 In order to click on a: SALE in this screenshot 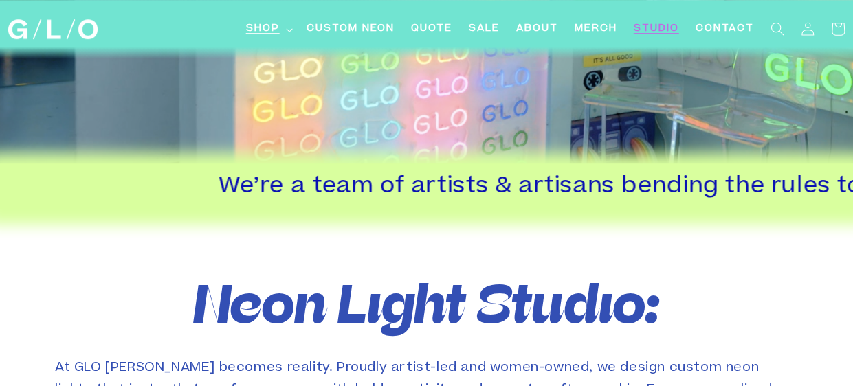, I will do `click(484, 29)`.